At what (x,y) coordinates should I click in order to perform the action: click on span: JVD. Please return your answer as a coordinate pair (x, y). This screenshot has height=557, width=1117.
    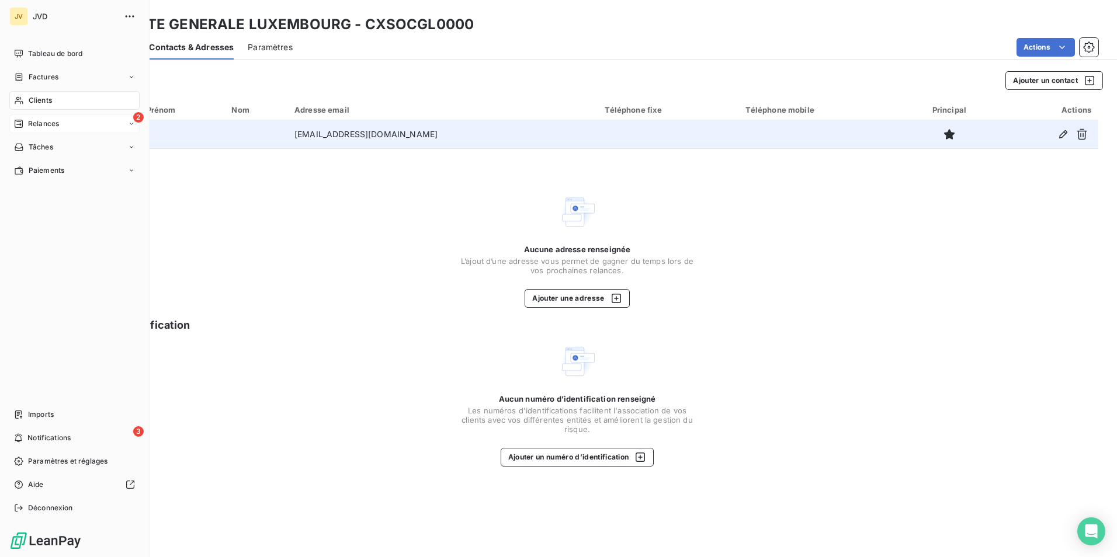
    Looking at the image, I should click on (75, 16).